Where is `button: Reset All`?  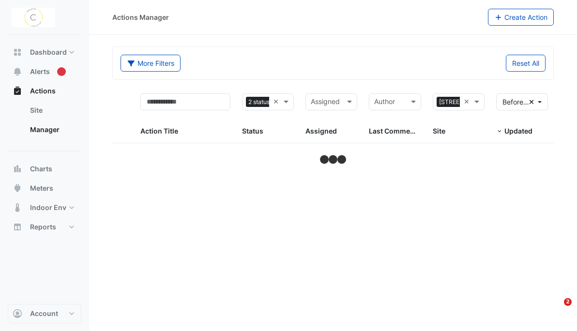
button: Reset All is located at coordinates (525, 63).